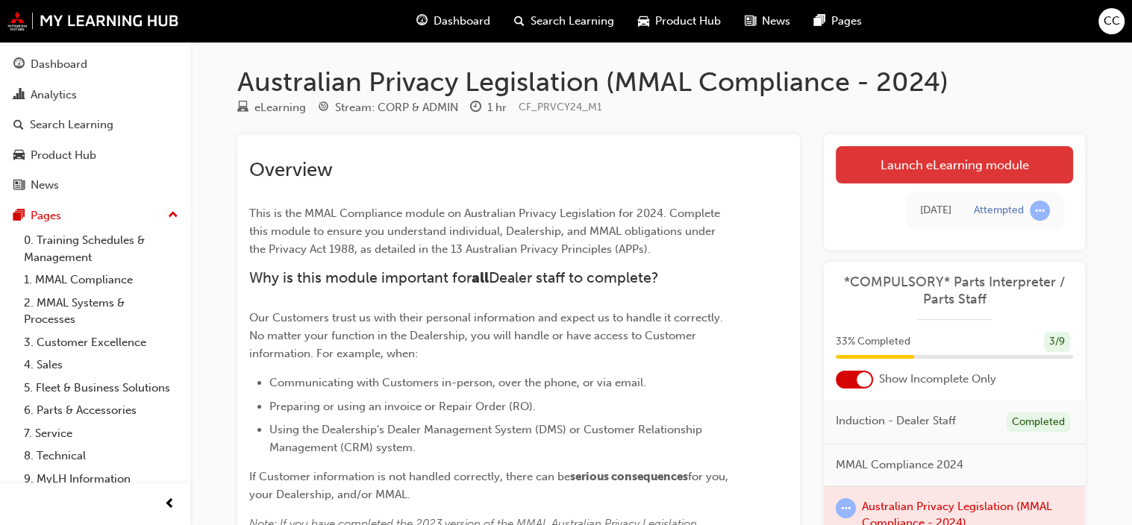 This screenshot has width=1132, height=525. What do you see at coordinates (101, 280) in the screenshot?
I see `a: 1. MMAL Compliance` at bounding box center [101, 280].